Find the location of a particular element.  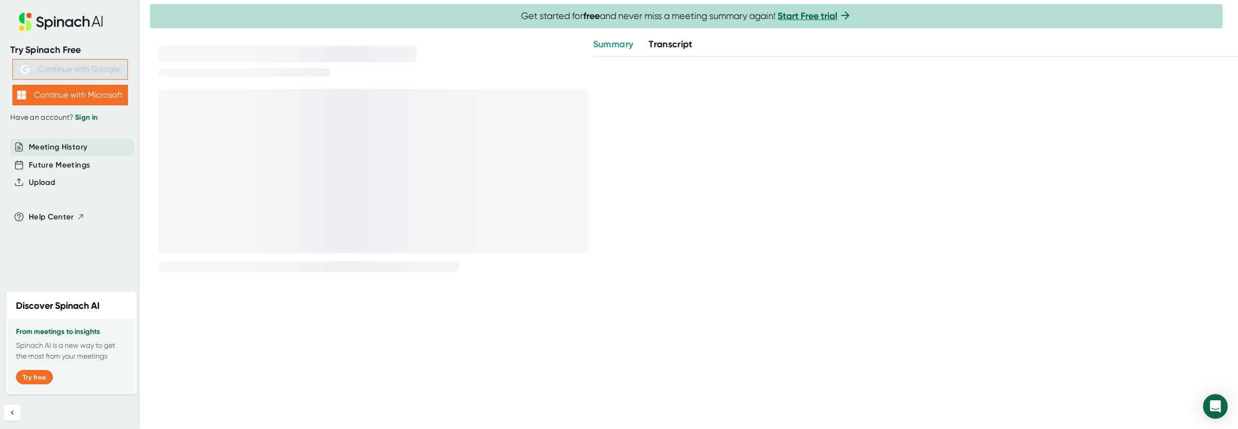

h2: Discover Spinach AI is located at coordinates (58, 306).